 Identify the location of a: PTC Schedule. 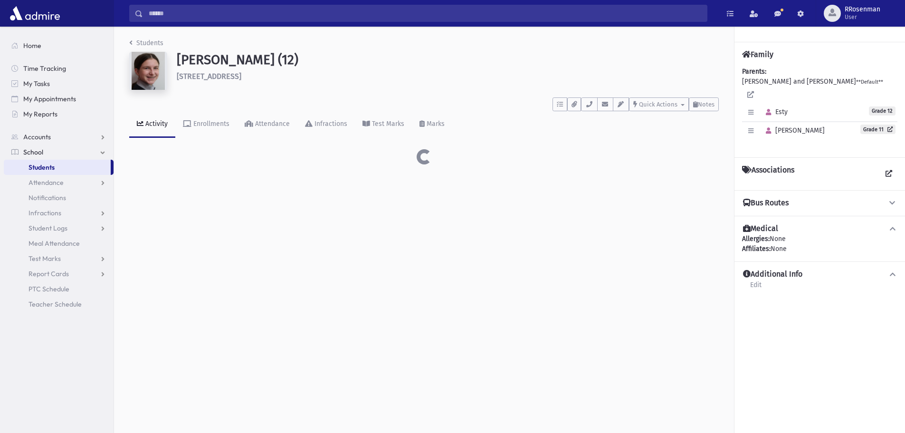
(58, 289).